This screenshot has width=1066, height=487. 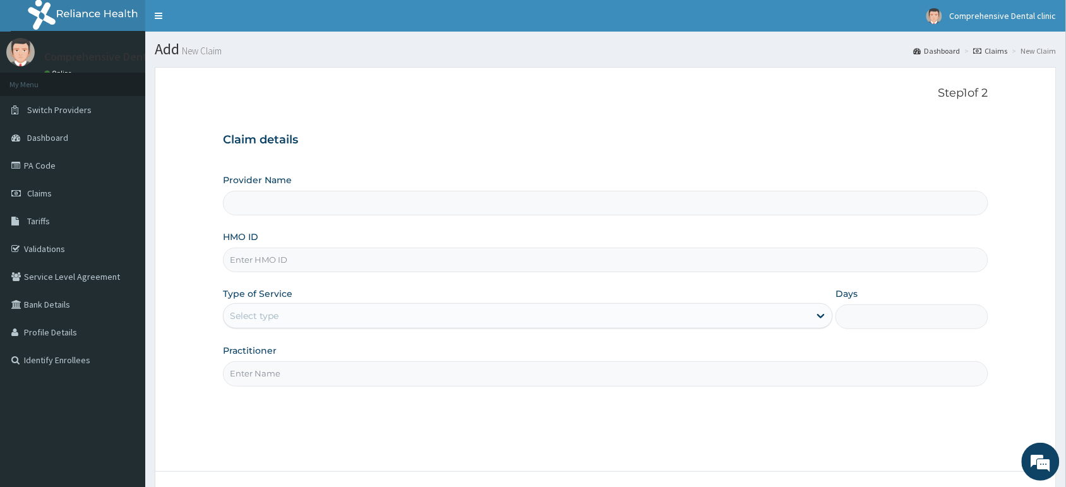 What do you see at coordinates (39, 193) in the screenshot?
I see `span: Claims` at bounding box center [39, 193].